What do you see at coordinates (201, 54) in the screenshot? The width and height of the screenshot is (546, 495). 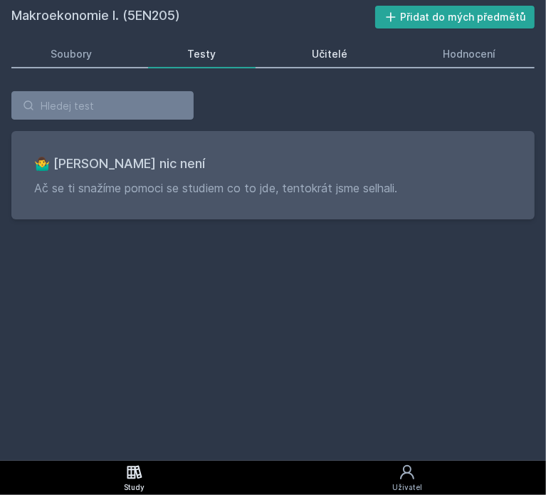 I see `div: Testy` at bounding box center [201, 54].